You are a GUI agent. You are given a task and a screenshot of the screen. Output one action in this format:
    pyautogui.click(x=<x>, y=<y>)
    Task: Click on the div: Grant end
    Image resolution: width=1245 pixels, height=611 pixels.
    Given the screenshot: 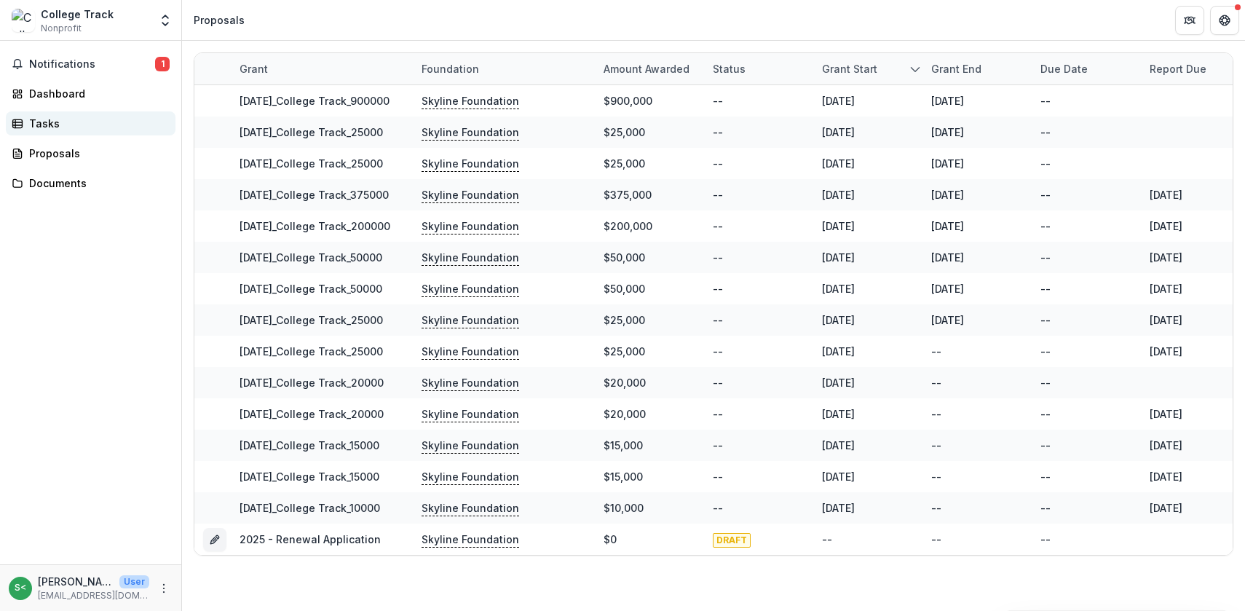 What is the action you would take?
    pyautogui.click(x=977, y=68)
    